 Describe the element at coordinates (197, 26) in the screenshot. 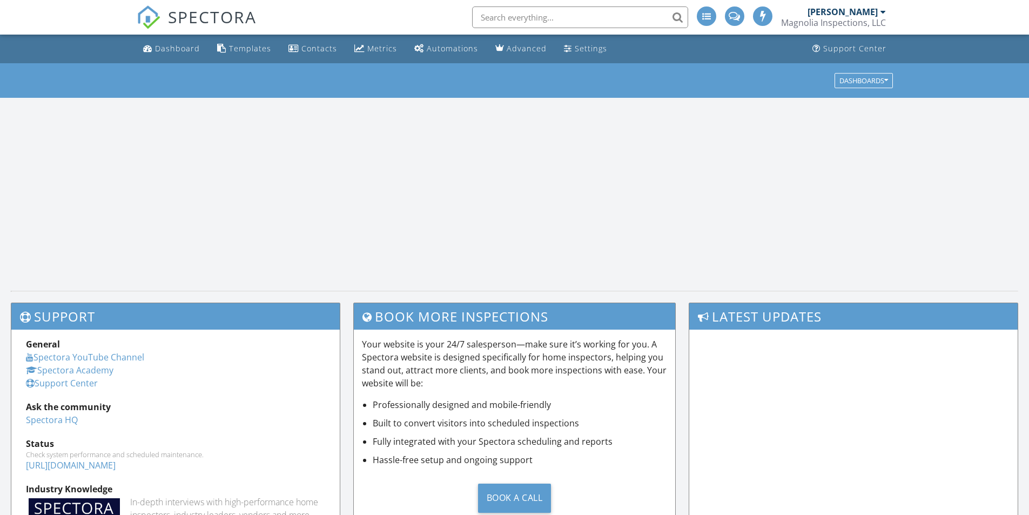

I see `a: SPECTORA` at that location.